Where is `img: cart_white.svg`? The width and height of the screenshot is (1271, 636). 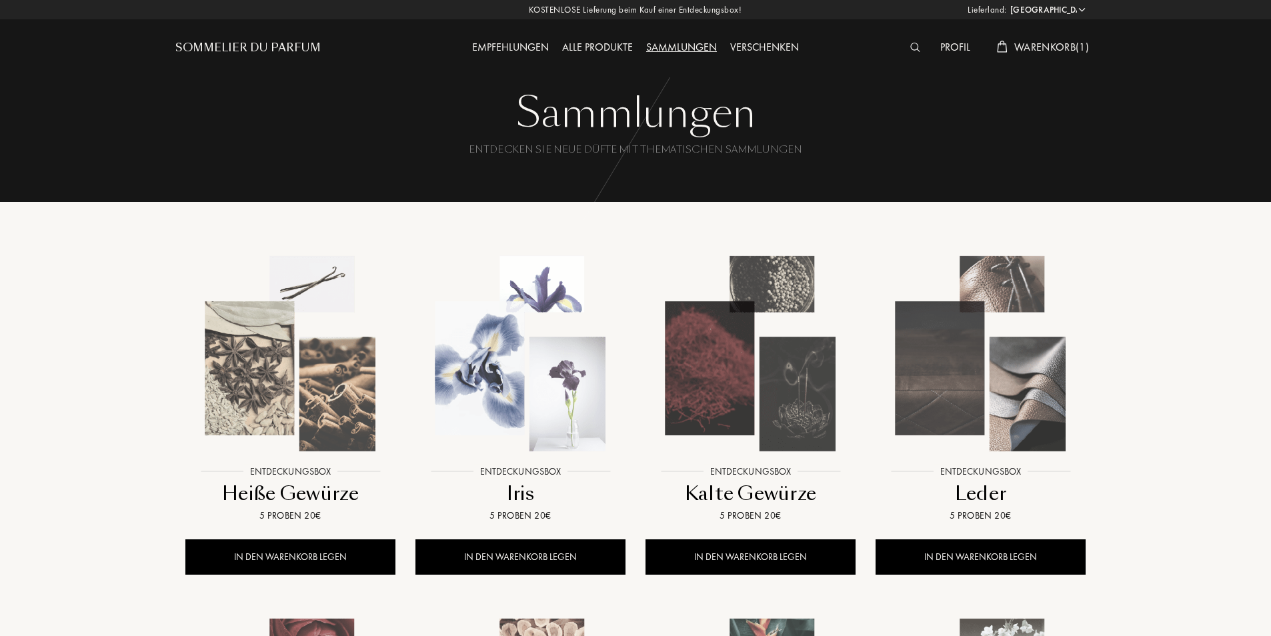
img: cart_white.svg is located at coordinates (1002, 47).